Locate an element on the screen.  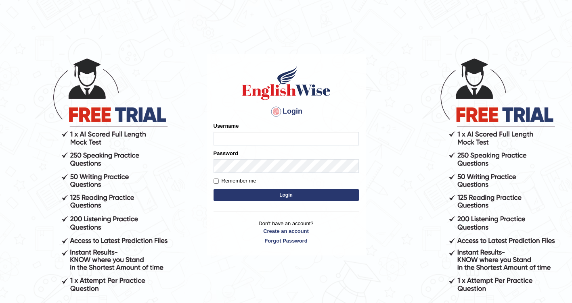
label: Username is located at coordinates (226, 126).